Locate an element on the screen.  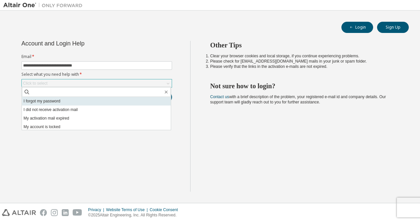
button: Sign Up is located at coordinates (393, 27).